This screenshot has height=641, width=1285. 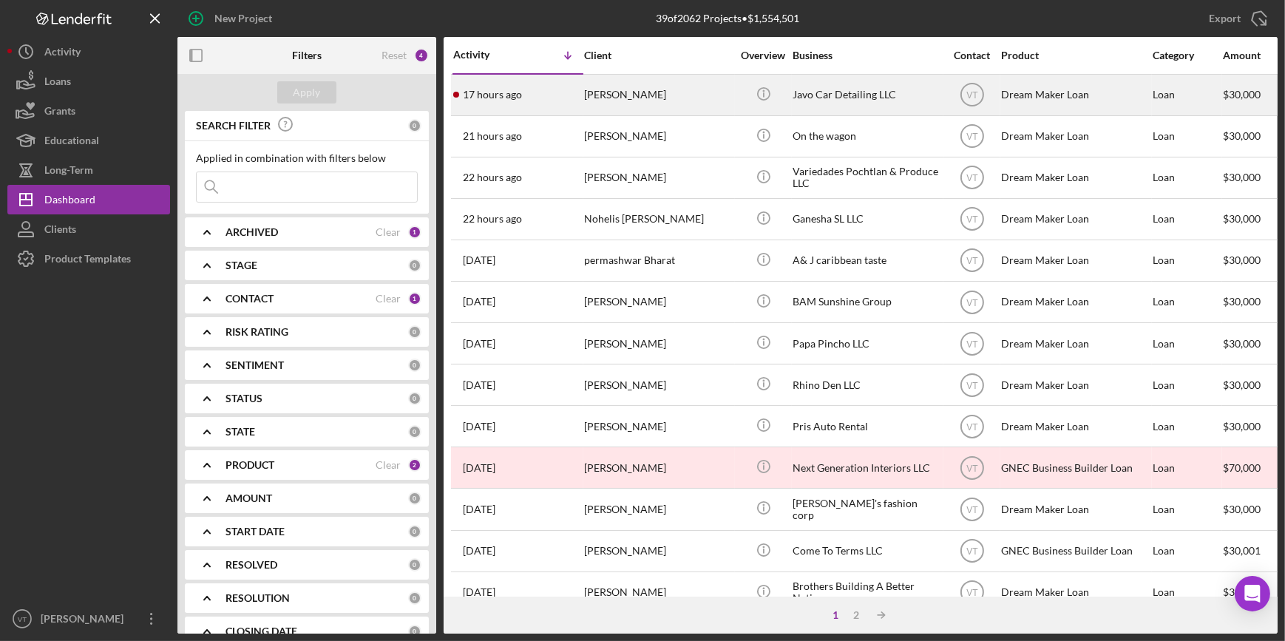 I want to click on b: START DATE, so click(x=255, y=532).